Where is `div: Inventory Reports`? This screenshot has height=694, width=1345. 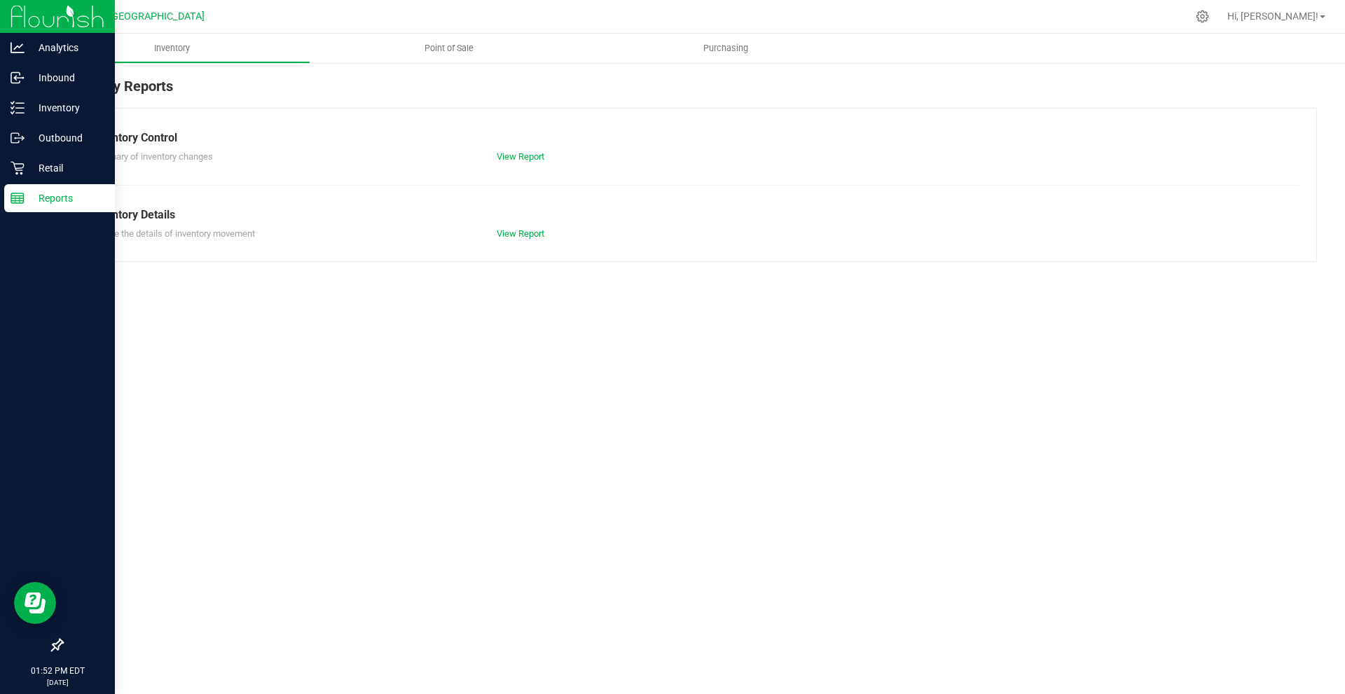
div: Inventory Reports is located at coordinates (689, 92).